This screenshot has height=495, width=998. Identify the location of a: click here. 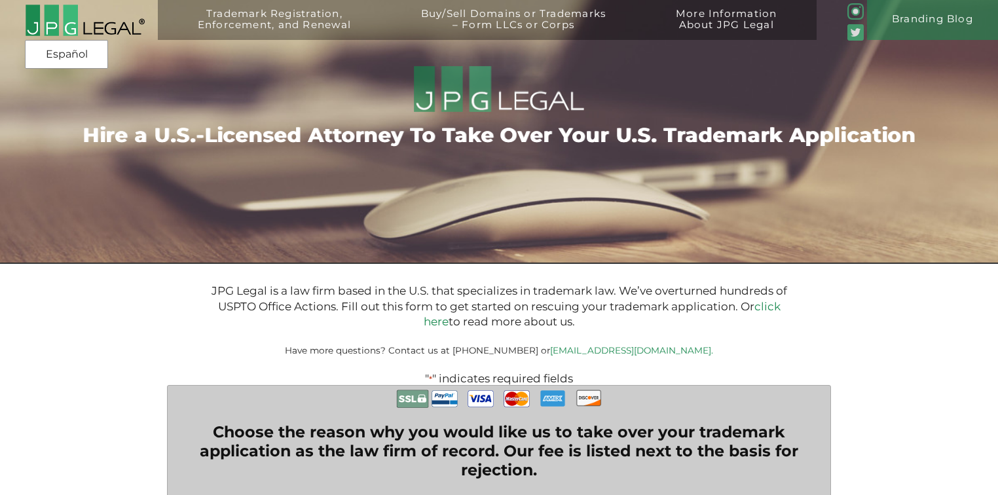
(602, 314).